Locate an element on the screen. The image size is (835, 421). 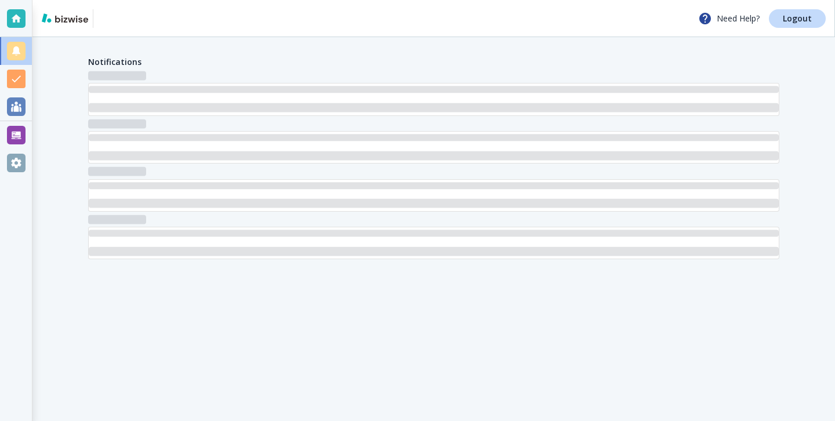
img: Dunnington Consulting is located at coordinates (122, 19).